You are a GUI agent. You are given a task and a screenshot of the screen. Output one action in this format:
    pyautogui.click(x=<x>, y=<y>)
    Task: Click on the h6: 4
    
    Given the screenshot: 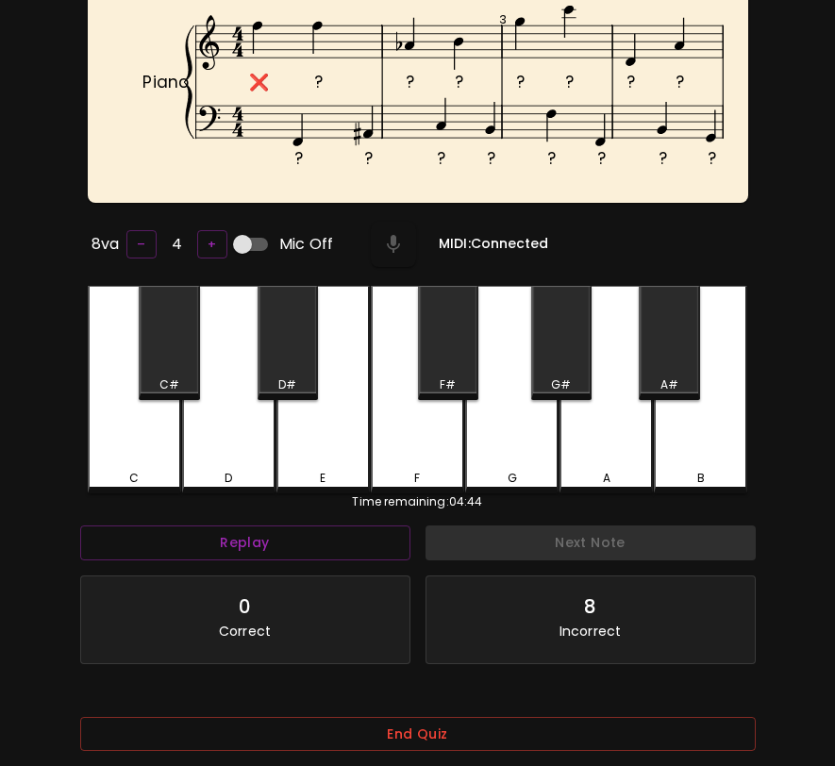 What is the action you would take?
    pyautogui.click(x=176, y=244)
    